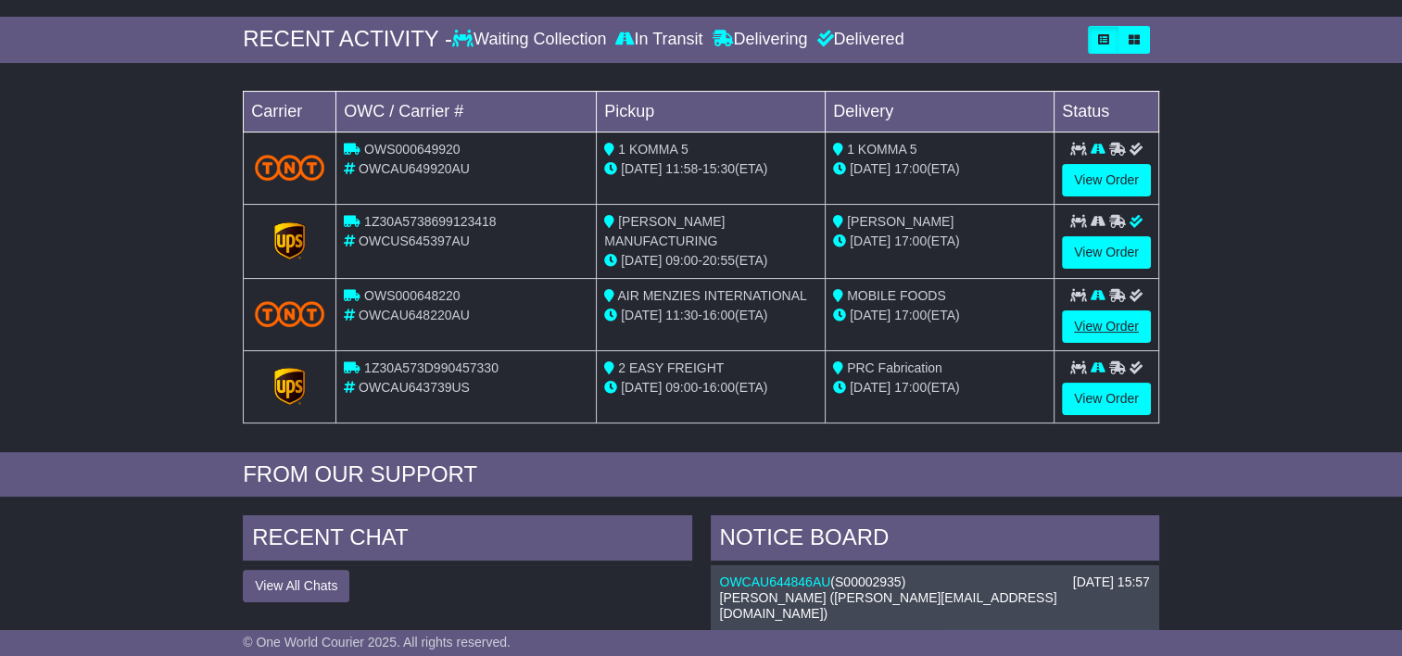  Describe the element at coordinates (718, 260) in the screenshot. I see `span: 20:55` at that location.